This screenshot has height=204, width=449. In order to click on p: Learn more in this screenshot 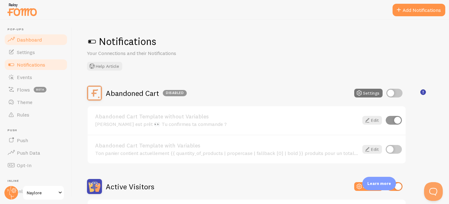, I will do `click(379, 183)`.